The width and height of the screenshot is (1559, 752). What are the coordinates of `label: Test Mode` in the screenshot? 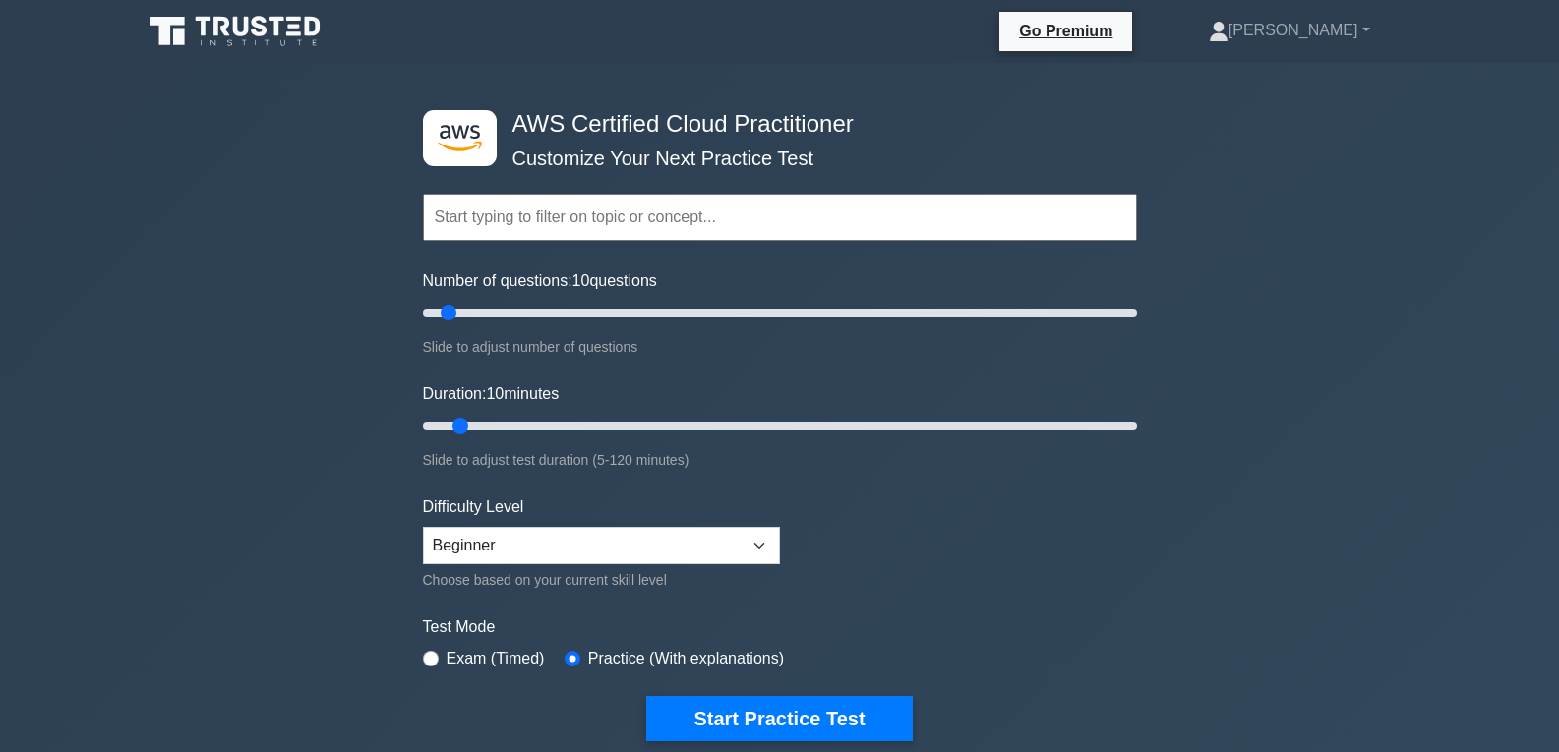 It's located at (780, 627).